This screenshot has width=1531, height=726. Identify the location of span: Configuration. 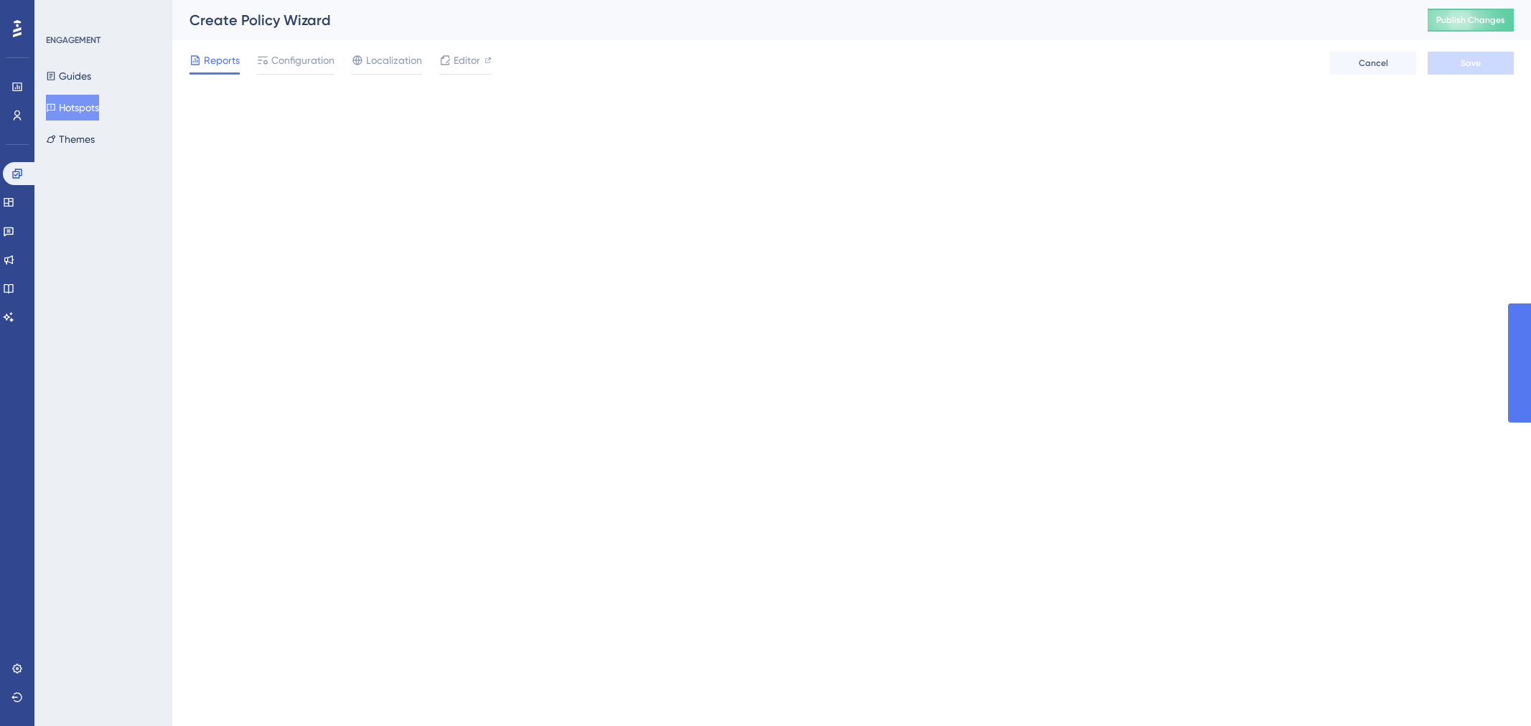
(303, 60).